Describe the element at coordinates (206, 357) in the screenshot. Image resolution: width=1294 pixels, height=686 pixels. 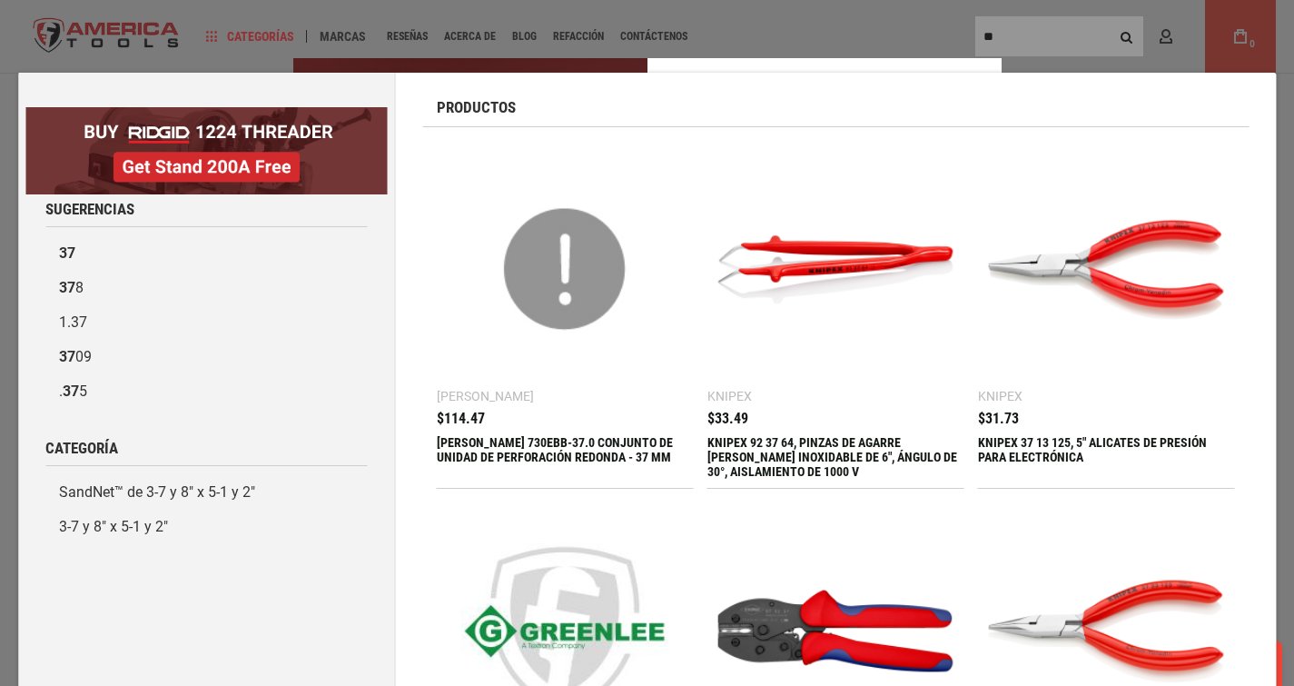
I see `a: 3709` at that location.